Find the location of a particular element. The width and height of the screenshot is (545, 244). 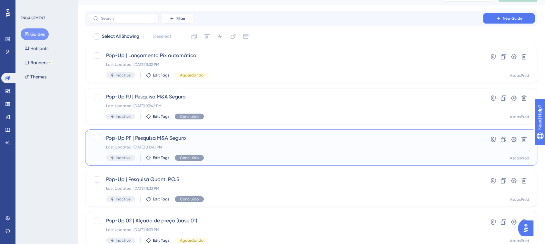

span: Filter is located at coordinates (181, 18).